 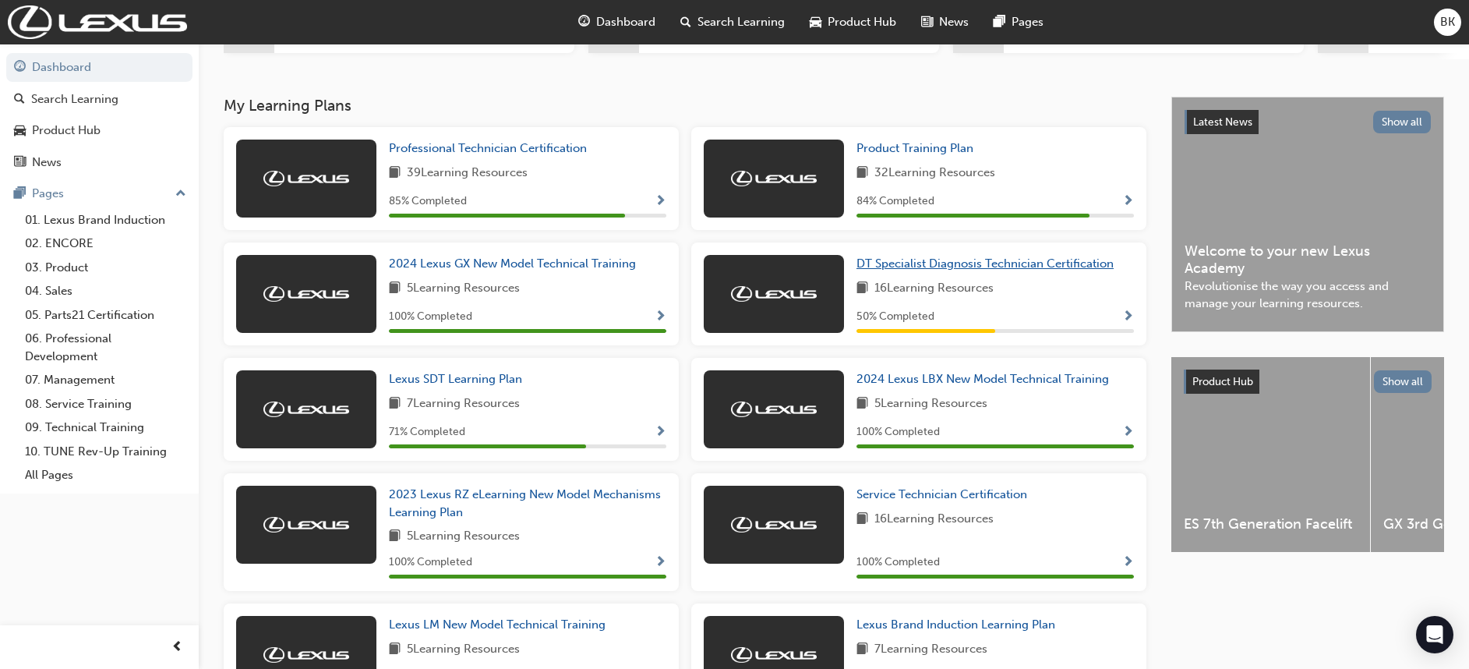 I want to click on a: news-iconNews, so click(x=945, y=22).